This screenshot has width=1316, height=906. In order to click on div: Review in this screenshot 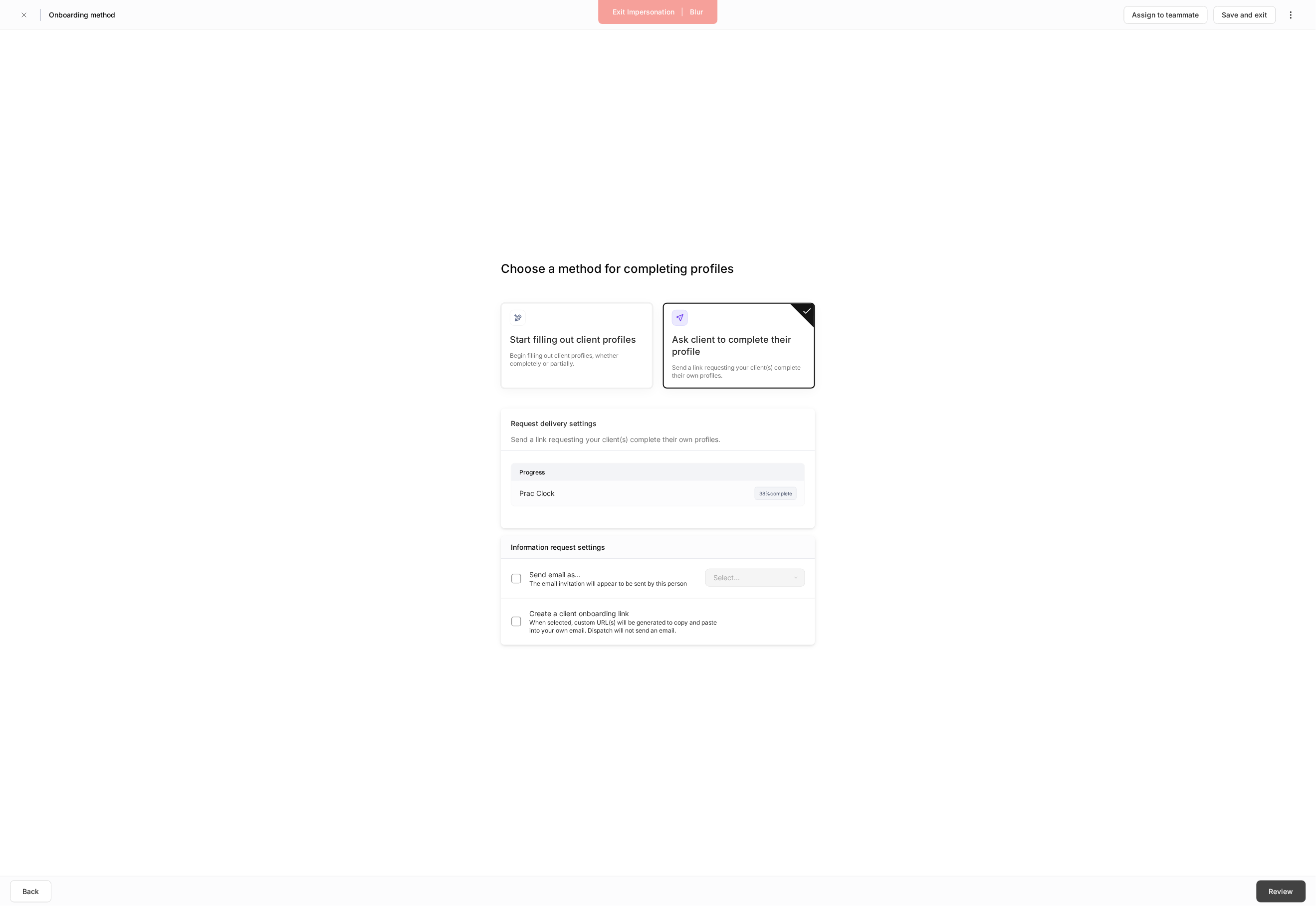, I will do `click(1281, 891)`.